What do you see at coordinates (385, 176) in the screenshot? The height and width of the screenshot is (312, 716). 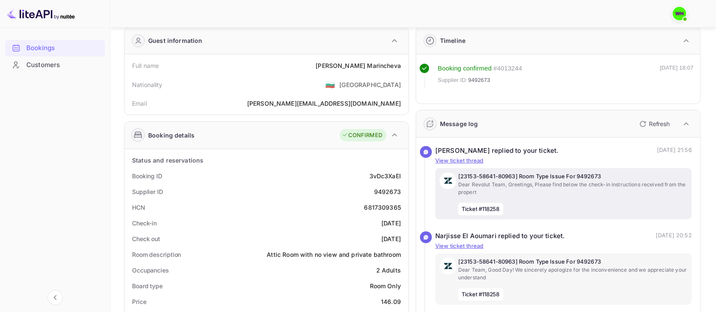 I see `div: 3vDc3XaEI` at bounding box center [385, 176].